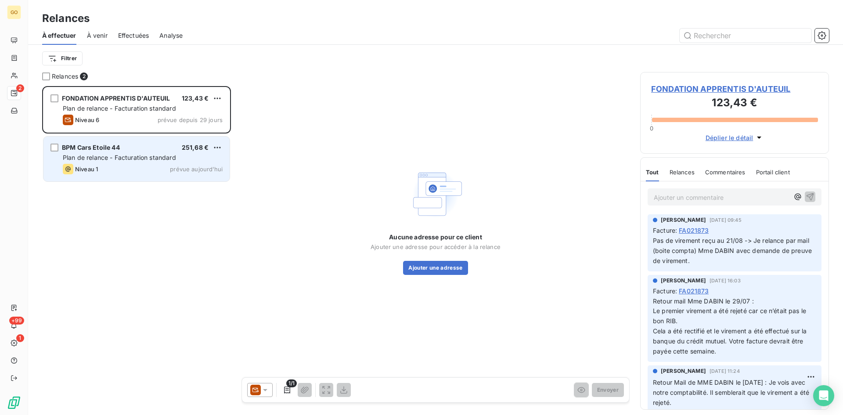 This screenshot has height=415, width=843. I want to click on span: prévue aujourd’hui, so click(196, 169).